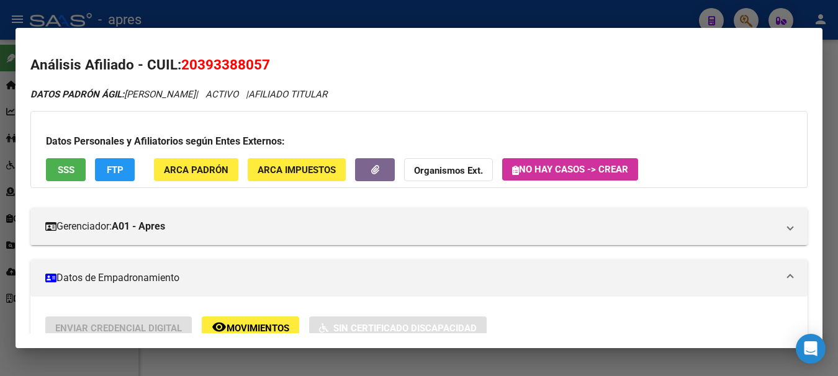 This screenshot has height=376, width=838. What do you see at coordinates (398, 328) in the screenshot?
I see `button: Sin Certificado Discapacidad` at bounding box center [398, 328].